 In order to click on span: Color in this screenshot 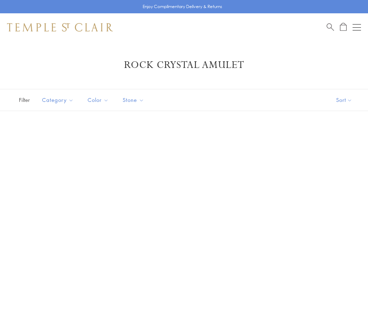, I will do `click(99, 100)`.